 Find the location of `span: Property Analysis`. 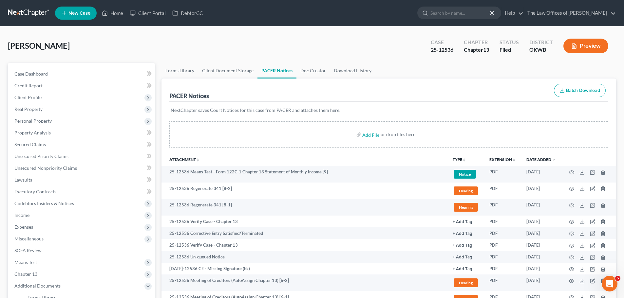

span: Property Analysis is located at coordinates (32, 133).